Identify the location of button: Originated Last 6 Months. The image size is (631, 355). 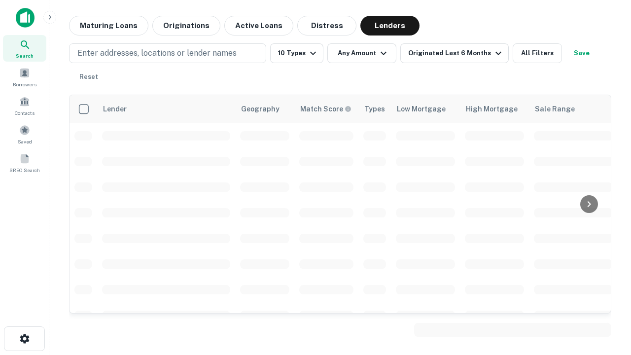
(455, 53).